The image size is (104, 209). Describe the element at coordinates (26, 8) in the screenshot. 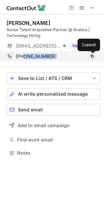

I see `img: ContactOut v5.3.10` at that location.